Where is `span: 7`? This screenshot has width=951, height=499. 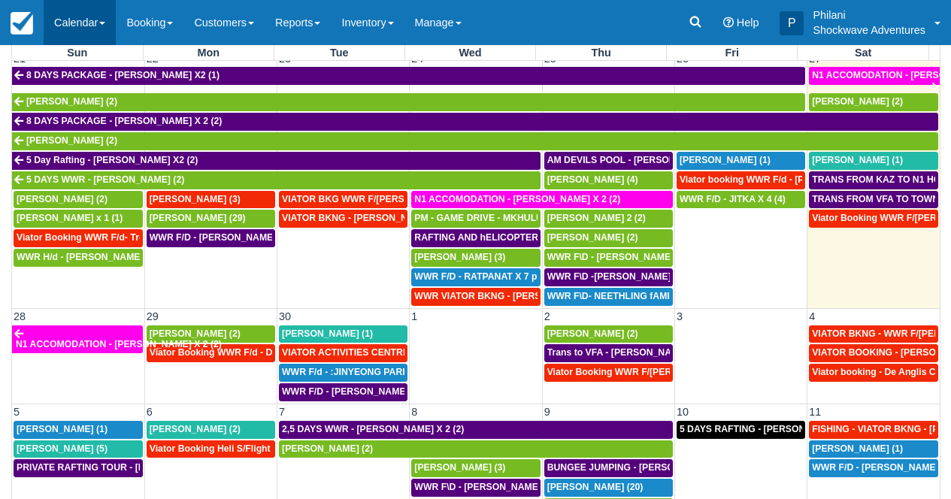
span: 7 is located at coordinates (282, 412).